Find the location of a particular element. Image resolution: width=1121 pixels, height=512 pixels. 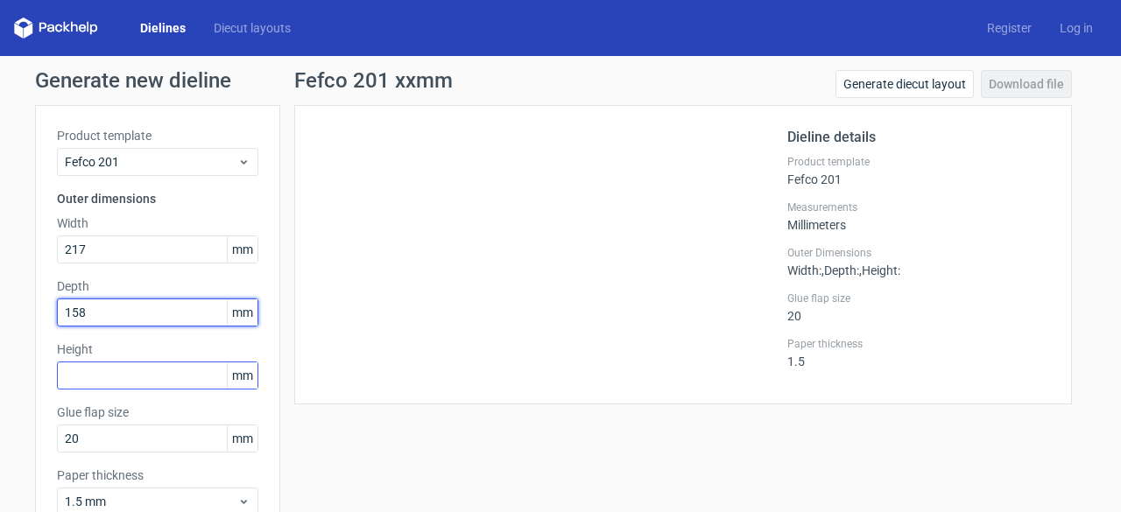

h2: Dieline details is located at coordinates (919, 138).